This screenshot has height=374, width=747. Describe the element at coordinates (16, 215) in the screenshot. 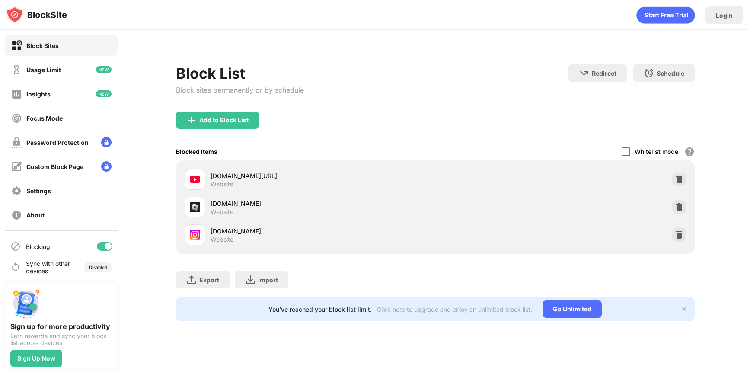

I see `img: about-off.svg` at that location.